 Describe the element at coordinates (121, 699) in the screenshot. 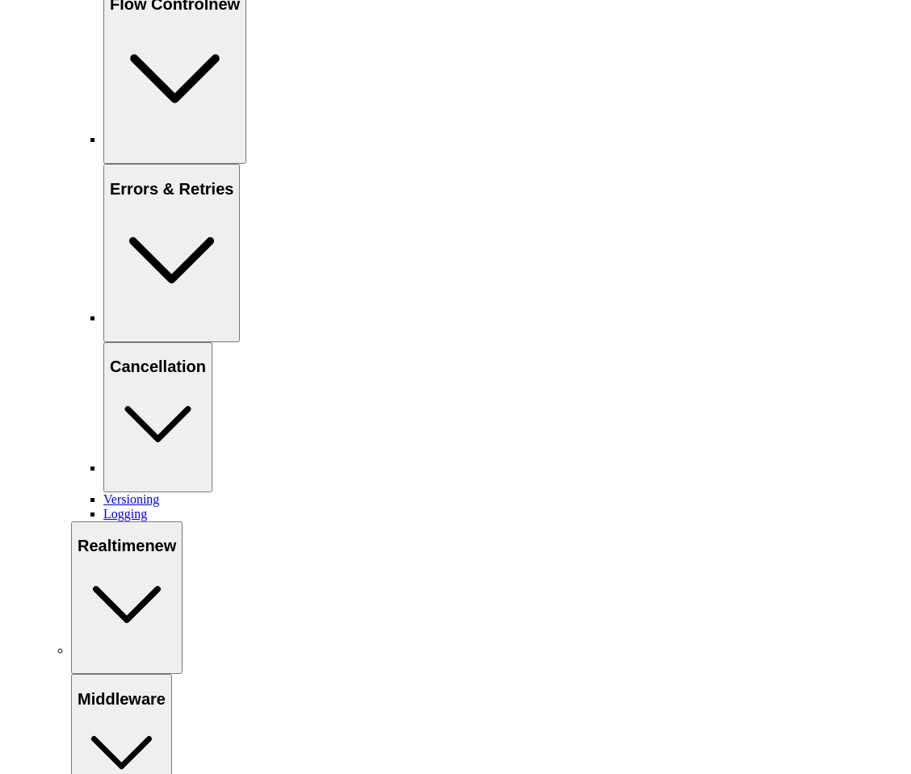

I see `span: Middleware` at that location.